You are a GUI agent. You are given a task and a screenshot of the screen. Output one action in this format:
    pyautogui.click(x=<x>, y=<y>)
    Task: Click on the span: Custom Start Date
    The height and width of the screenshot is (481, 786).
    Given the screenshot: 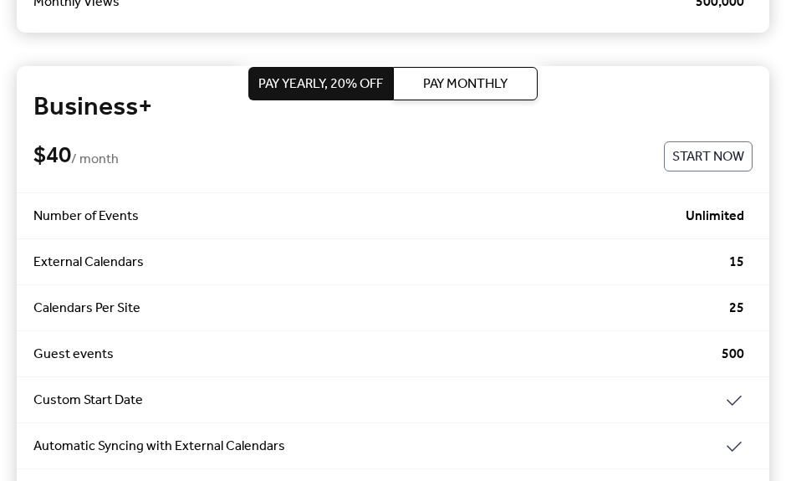 What is the action you would take?
    pyautogui.click(x=379, y=401)
    